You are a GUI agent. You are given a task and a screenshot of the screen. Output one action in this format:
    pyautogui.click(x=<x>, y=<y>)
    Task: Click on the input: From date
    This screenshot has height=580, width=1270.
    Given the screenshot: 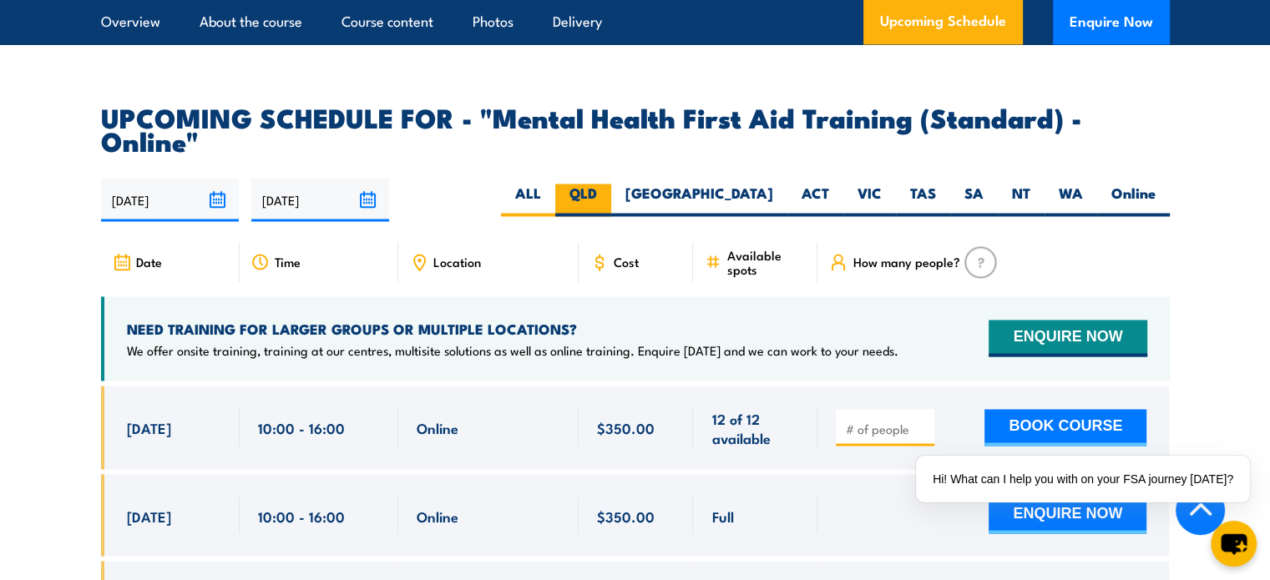 What is the action you would take?
    pyautogui.click(x=169, y=200)
    